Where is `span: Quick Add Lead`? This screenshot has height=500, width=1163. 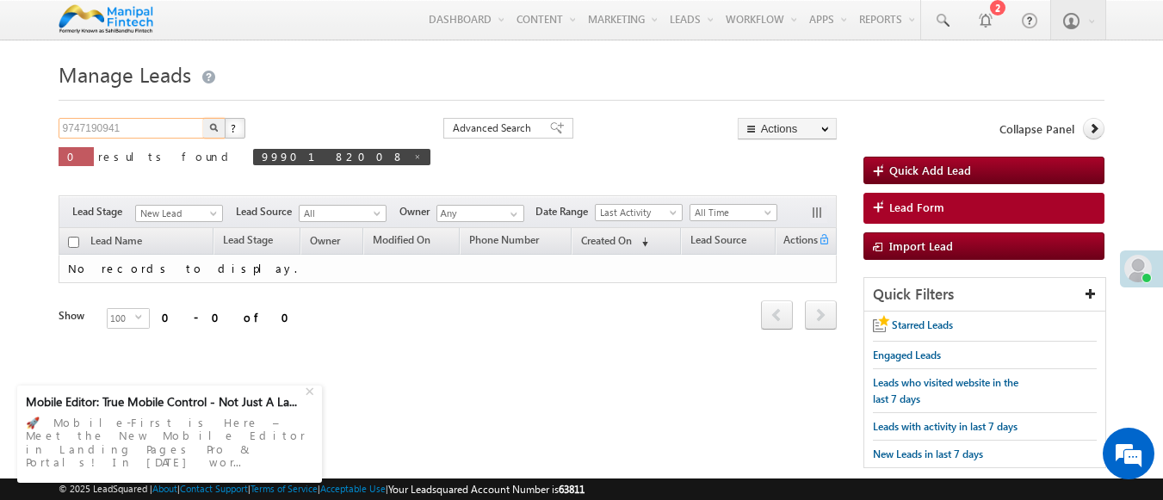 span: Quick Add Lead is located at coordinates (930, 170).